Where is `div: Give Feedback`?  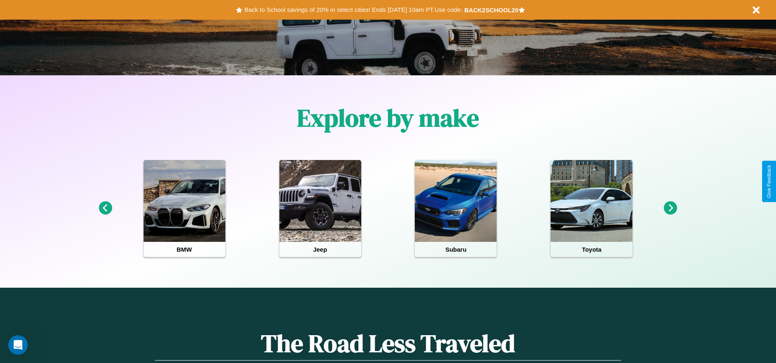 div: Give Feedback is located at coordinates (769, 181).